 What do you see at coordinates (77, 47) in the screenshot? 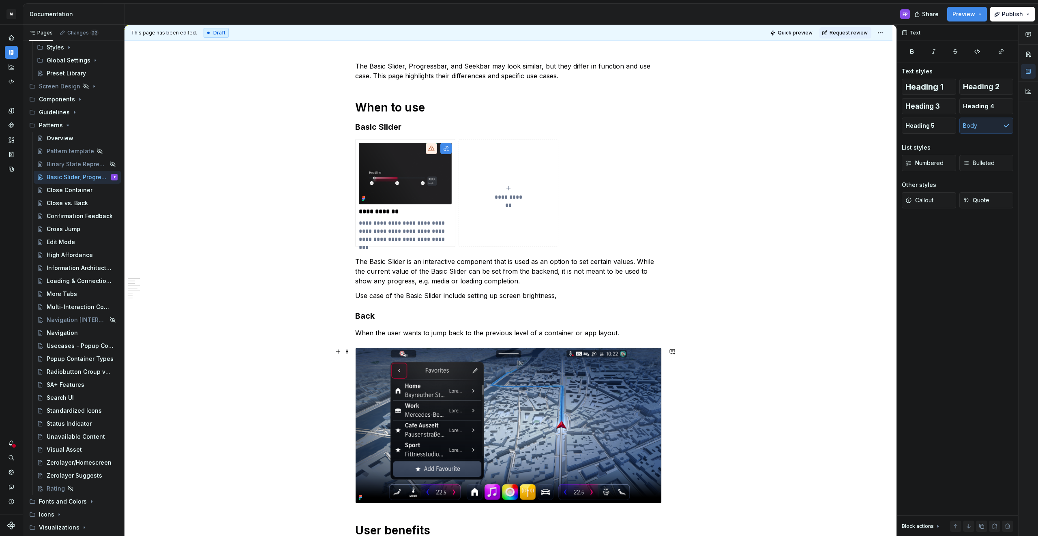
I see `div: Styles` at bounding box center [77, 47].